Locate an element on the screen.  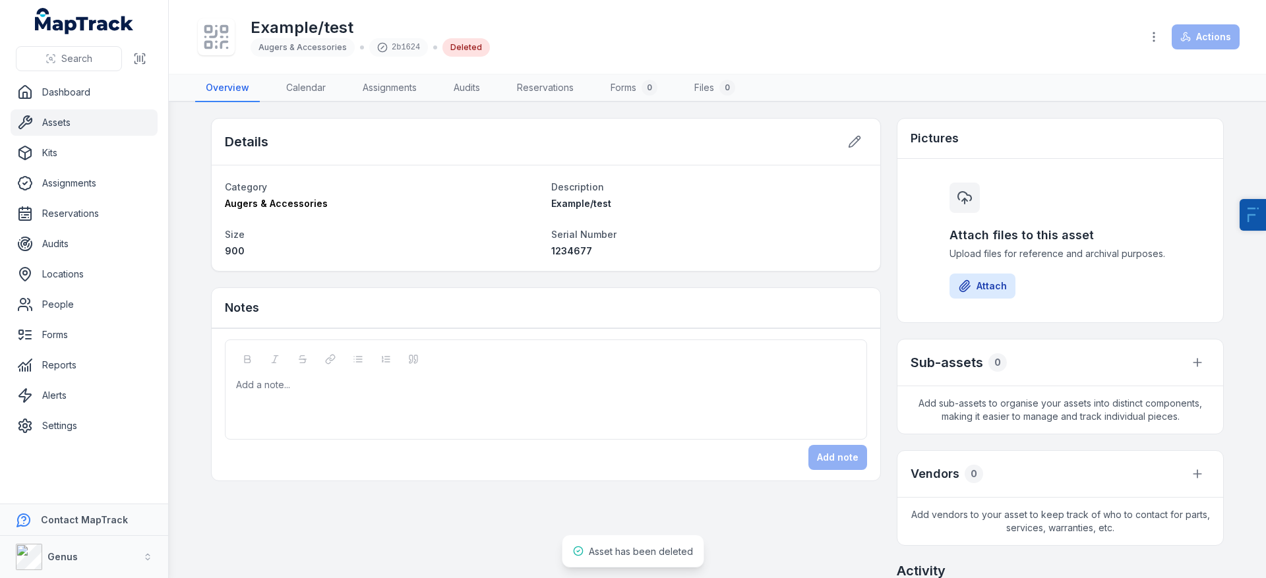
a: Reports is located at coordinates (84, 365).